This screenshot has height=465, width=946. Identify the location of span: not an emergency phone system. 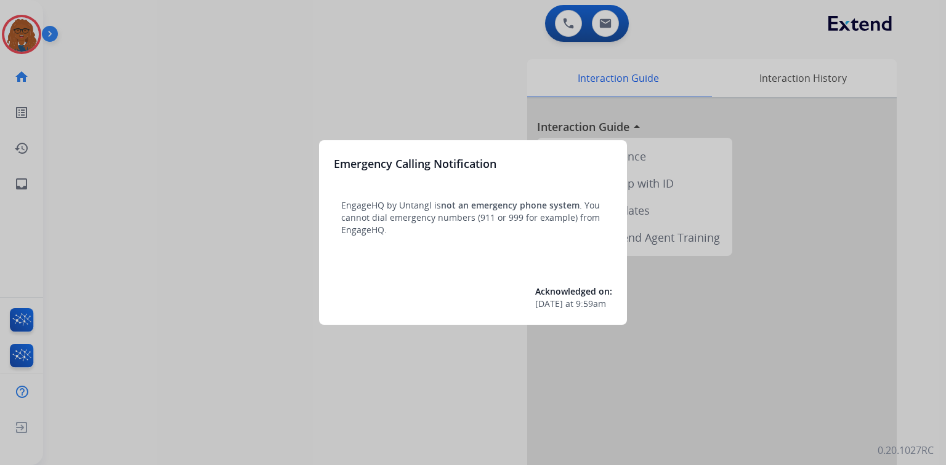
(510, 205).